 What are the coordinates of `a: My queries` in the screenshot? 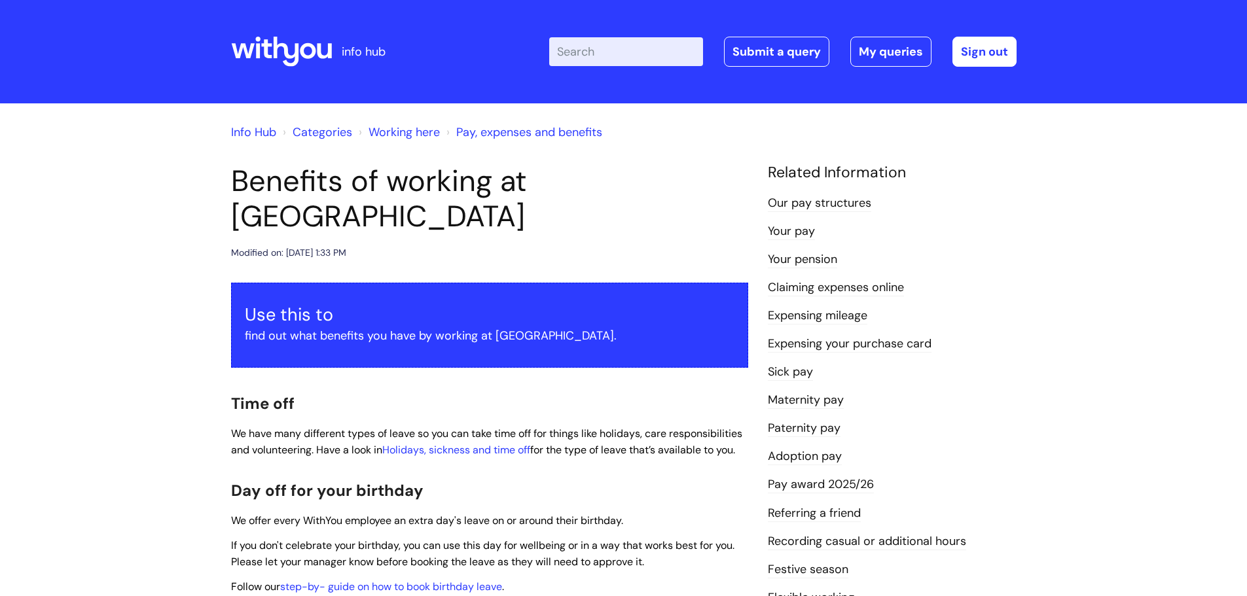 It's located at (891, 52).